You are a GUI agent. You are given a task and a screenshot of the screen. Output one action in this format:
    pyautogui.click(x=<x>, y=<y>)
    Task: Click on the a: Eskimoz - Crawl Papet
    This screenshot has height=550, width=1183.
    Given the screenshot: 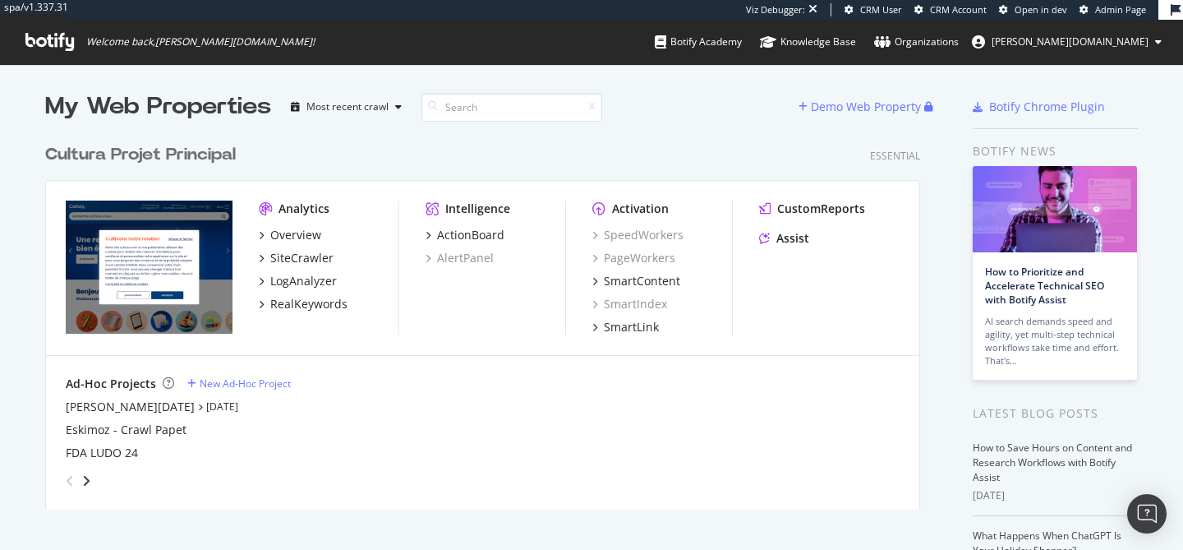 What is the action you would take?
    pyautogui.click(x=126, y=430)
    